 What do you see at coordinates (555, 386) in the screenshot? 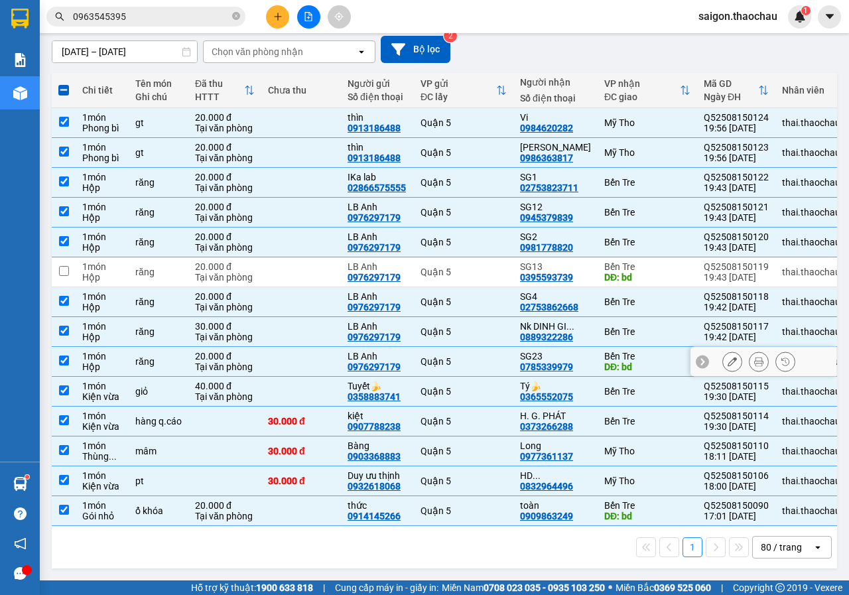
I see `div: Tý🍌` at bounding box center [555, 386].